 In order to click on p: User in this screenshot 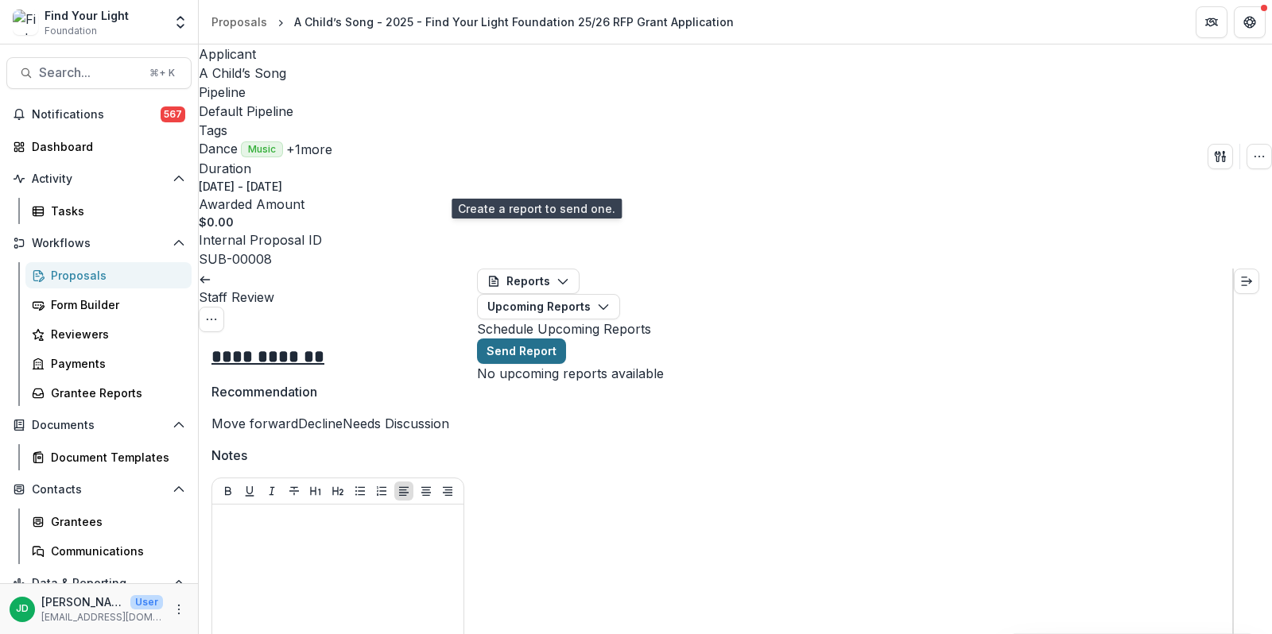, I will do `click(146, 602)`.